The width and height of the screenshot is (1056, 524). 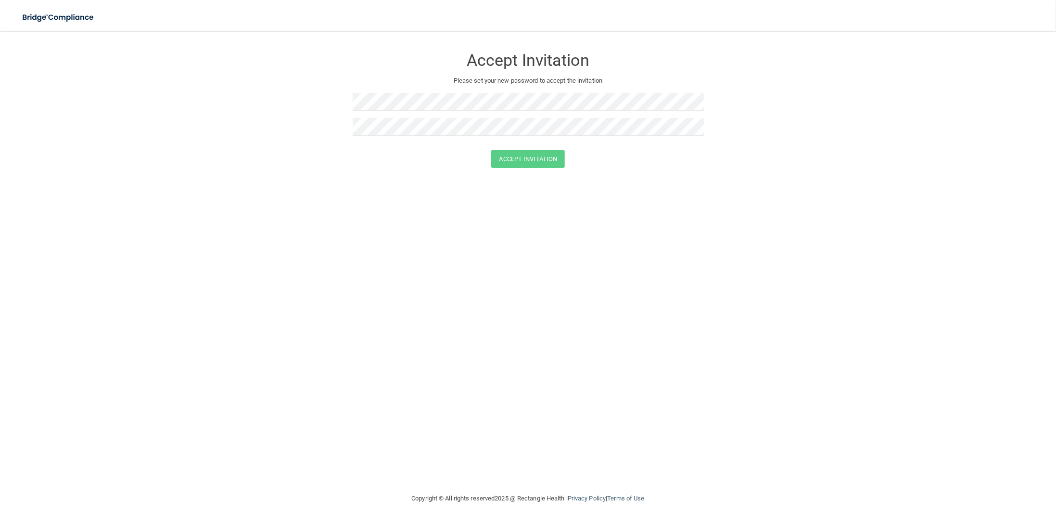 What do you see at coordinates (528, 60) in the screenshot?
I see `h3: Accept Invitation` at bounding box center [528, 60].